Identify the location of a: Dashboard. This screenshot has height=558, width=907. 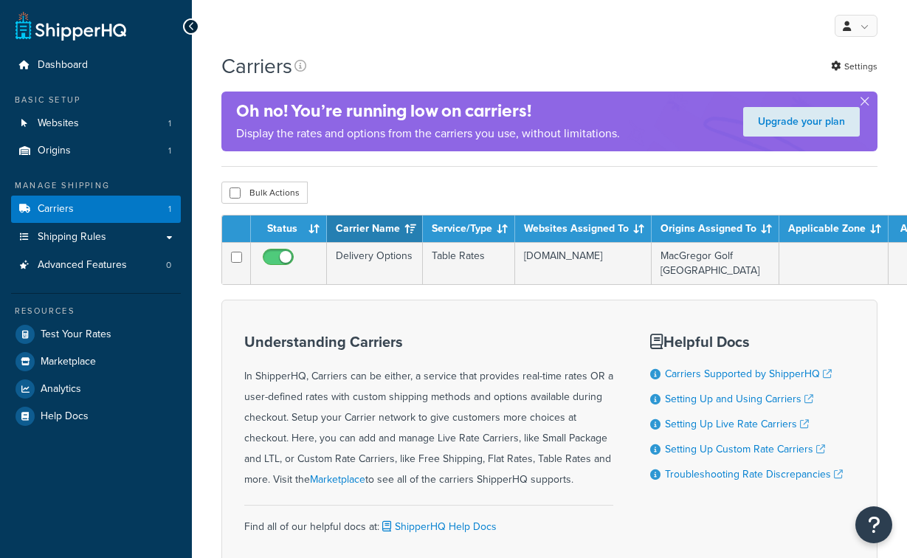
(96, 65).